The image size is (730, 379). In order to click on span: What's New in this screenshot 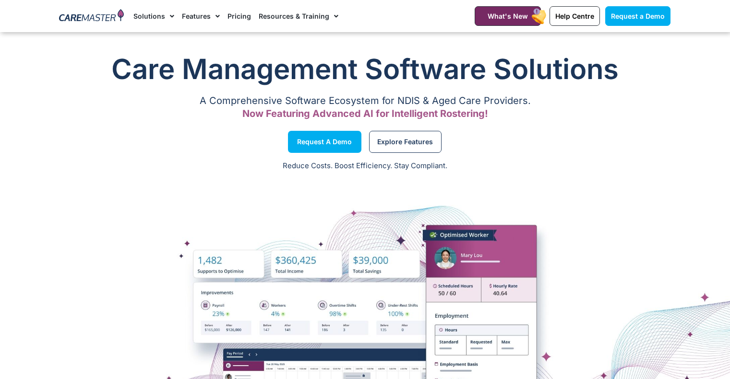, I will do `click(507, 16)`.